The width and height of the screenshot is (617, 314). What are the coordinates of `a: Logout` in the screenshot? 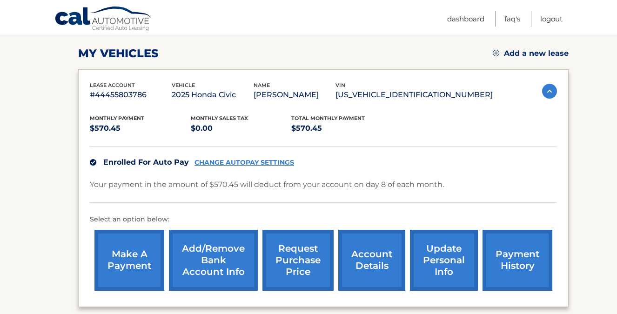 It's located at (551, 19).